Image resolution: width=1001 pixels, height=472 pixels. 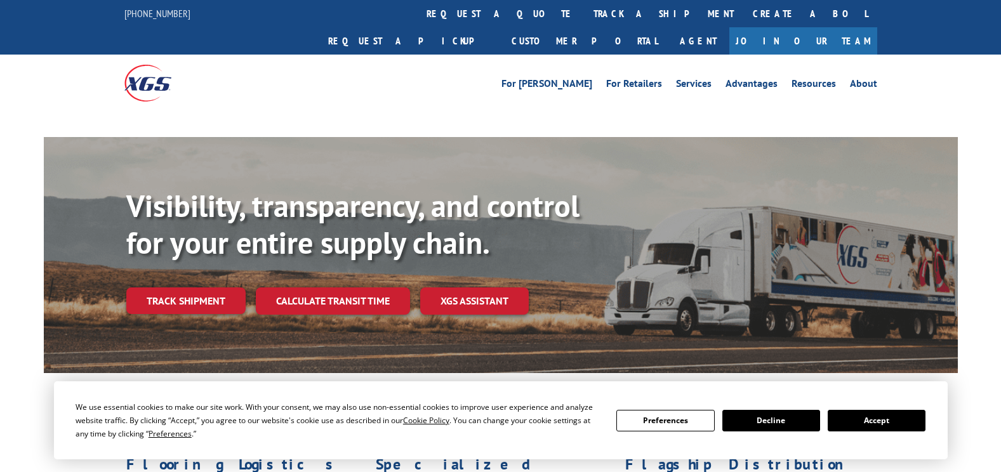 What do you see at coordinates (752, 86) in the screenshot?
I see `a: Advantages` at bounding box center [752, 86].